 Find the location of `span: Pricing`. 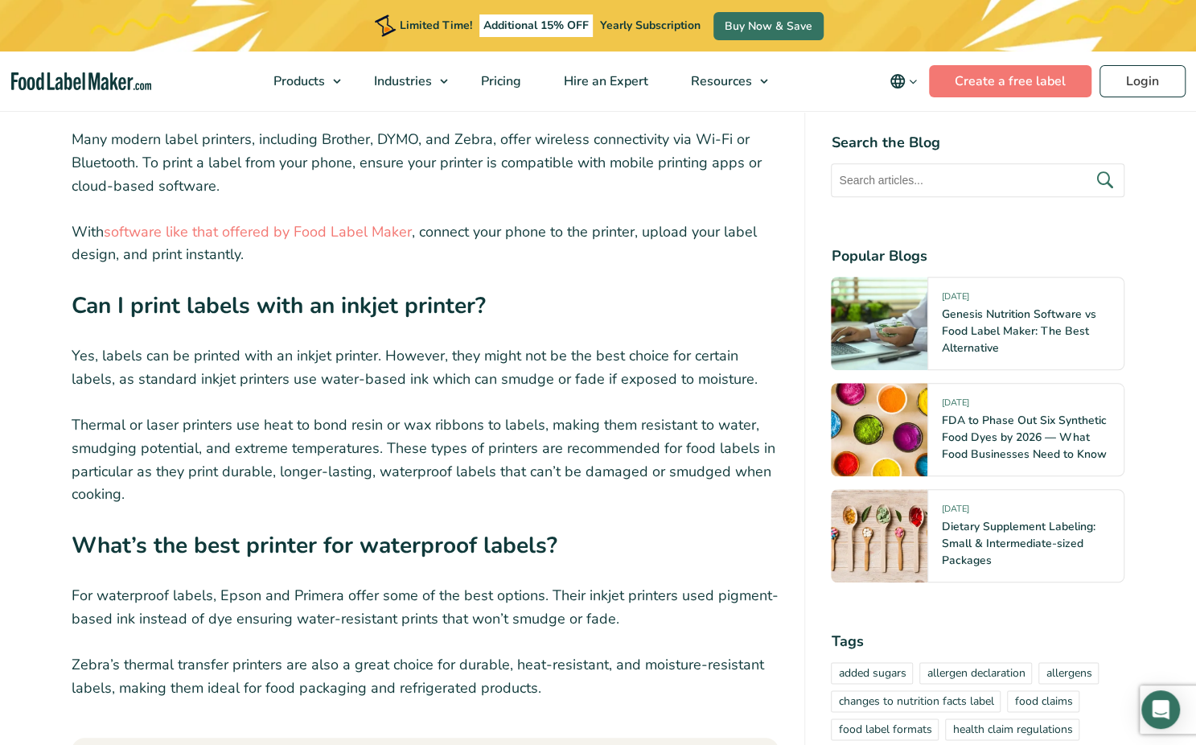

span: Pricing is located at coordinates (500, 81).